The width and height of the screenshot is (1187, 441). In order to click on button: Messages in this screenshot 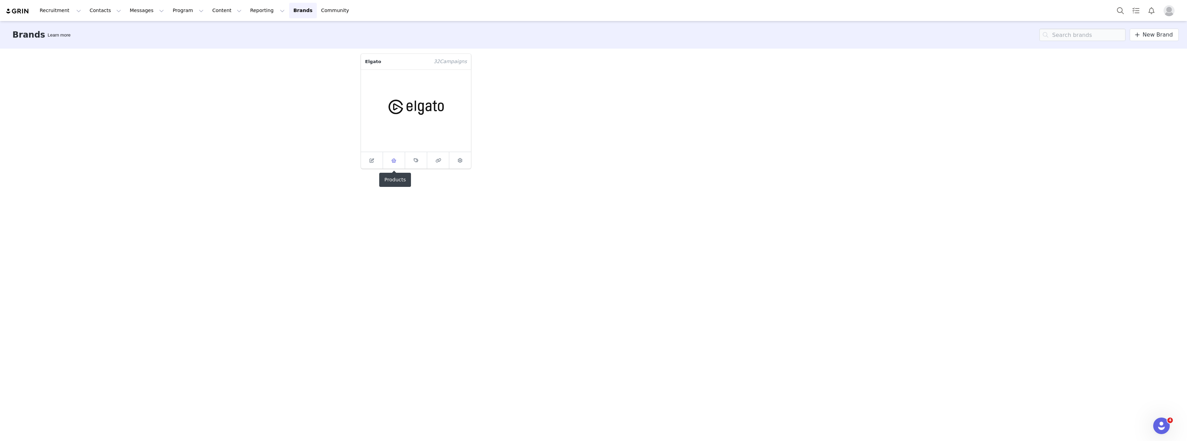, I will do `click(147, 10)`.